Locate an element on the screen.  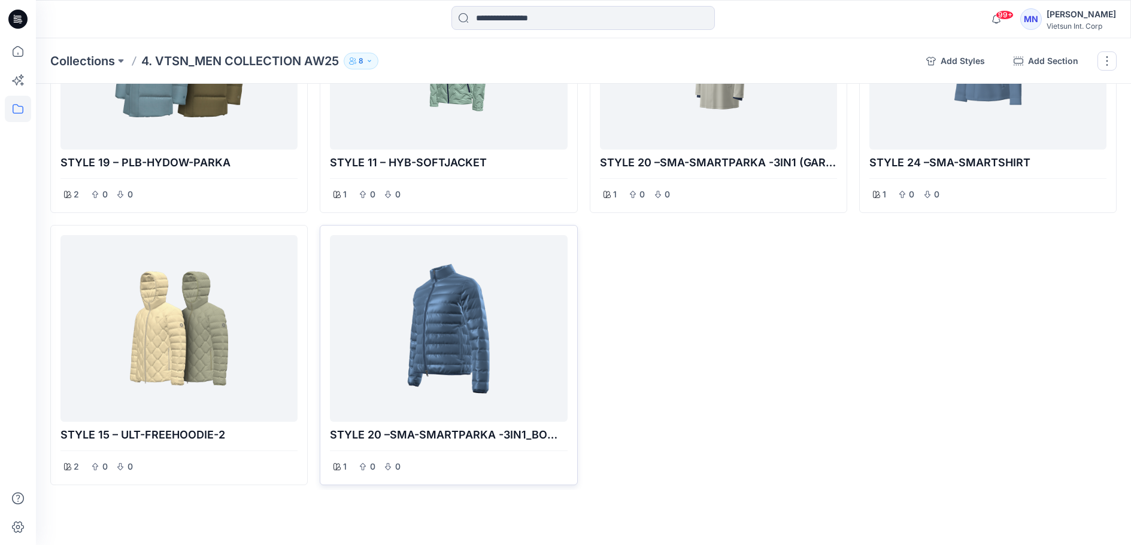
button: 8 is located at coordinates (361, 61).